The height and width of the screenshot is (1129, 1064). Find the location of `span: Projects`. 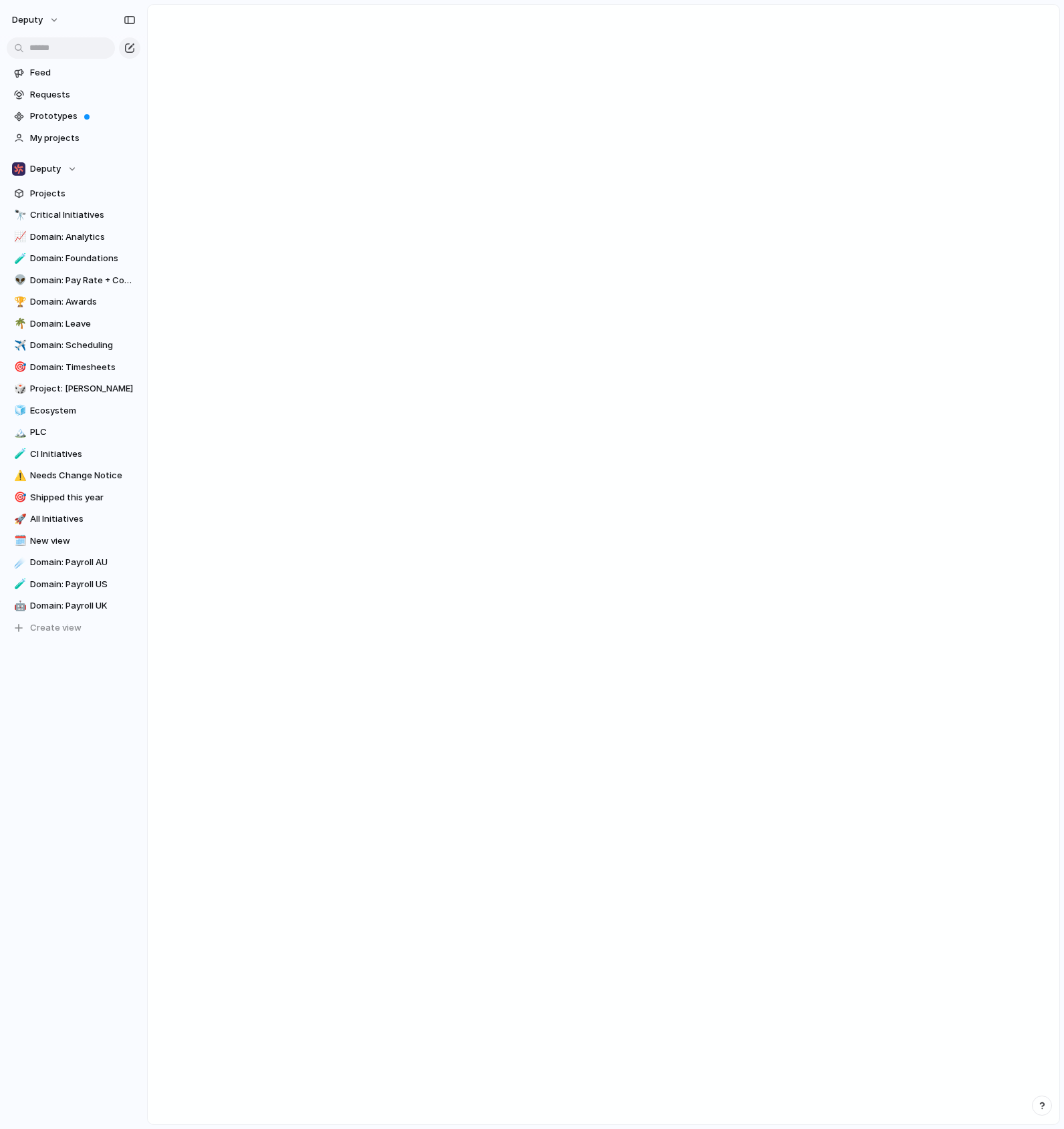

span: Projects is located at coordinates (83, 193).